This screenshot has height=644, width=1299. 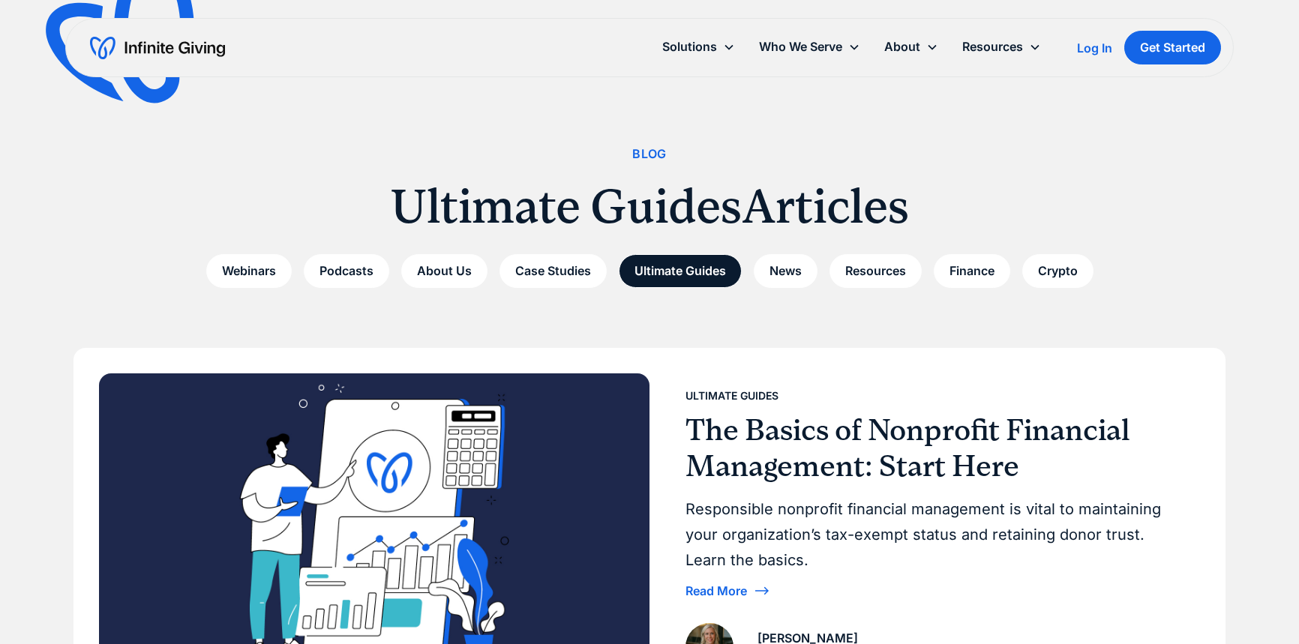 What do you see at coordinates (680, 271) in the screenshot?
I see `a: Ultimate Guides` at bounding box center [680, 271].